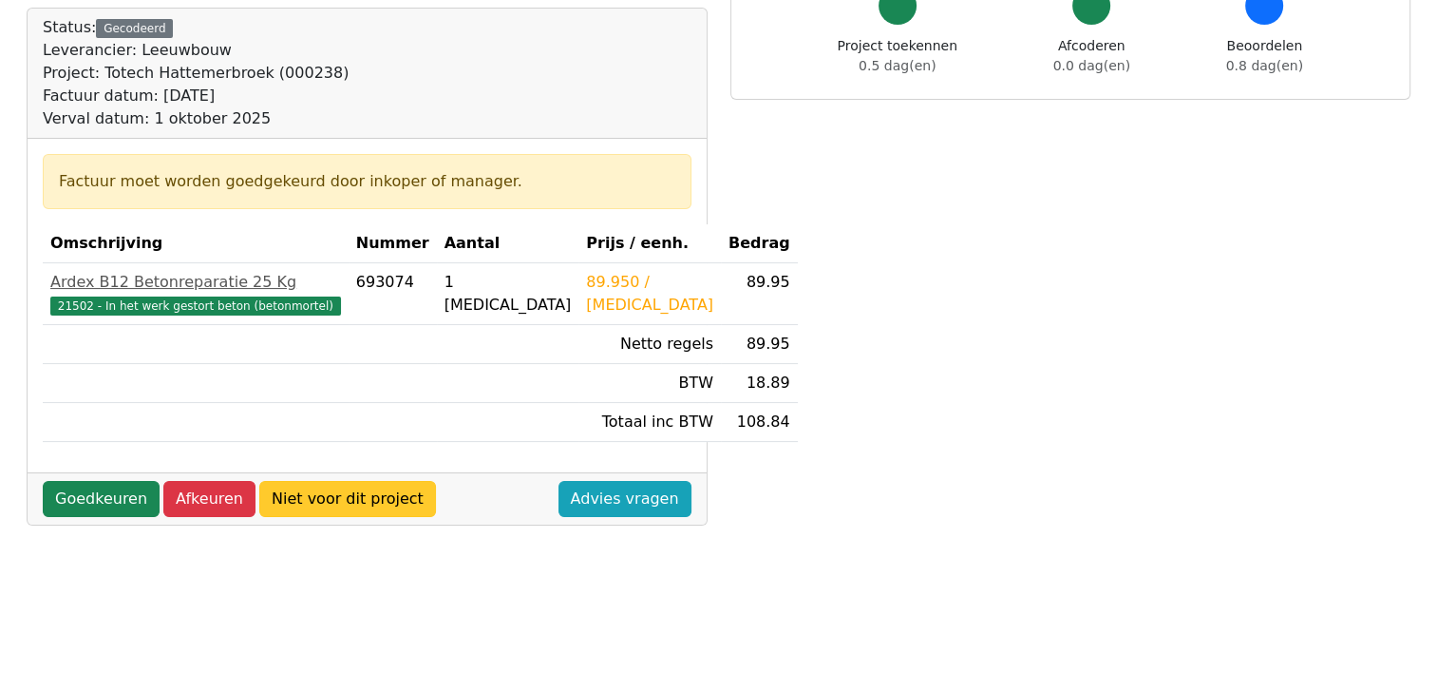 The image size is (1437, 673). Describe the element at coordinates (196, 294) in the screenshot. I see `a: Ardex B12 Betonreparatie 25 Kg21502 - In het werk gestort beton (betonmortel)` at that location.